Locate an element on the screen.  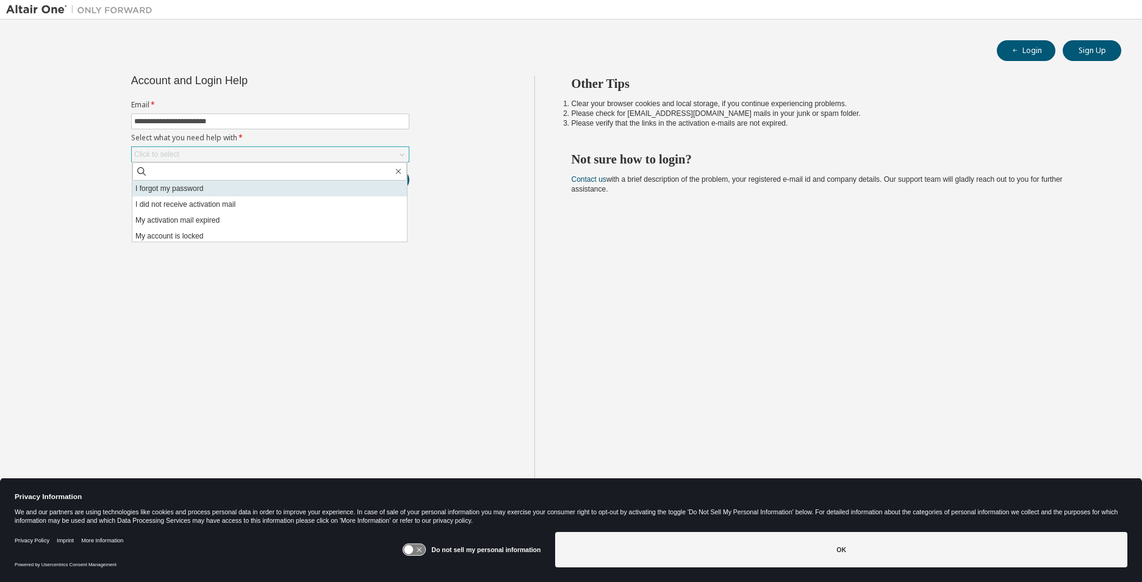
span: with a brief description of the problem, your registered e-mail id and company details. Our suppo... is located at coordinates (817, 184).